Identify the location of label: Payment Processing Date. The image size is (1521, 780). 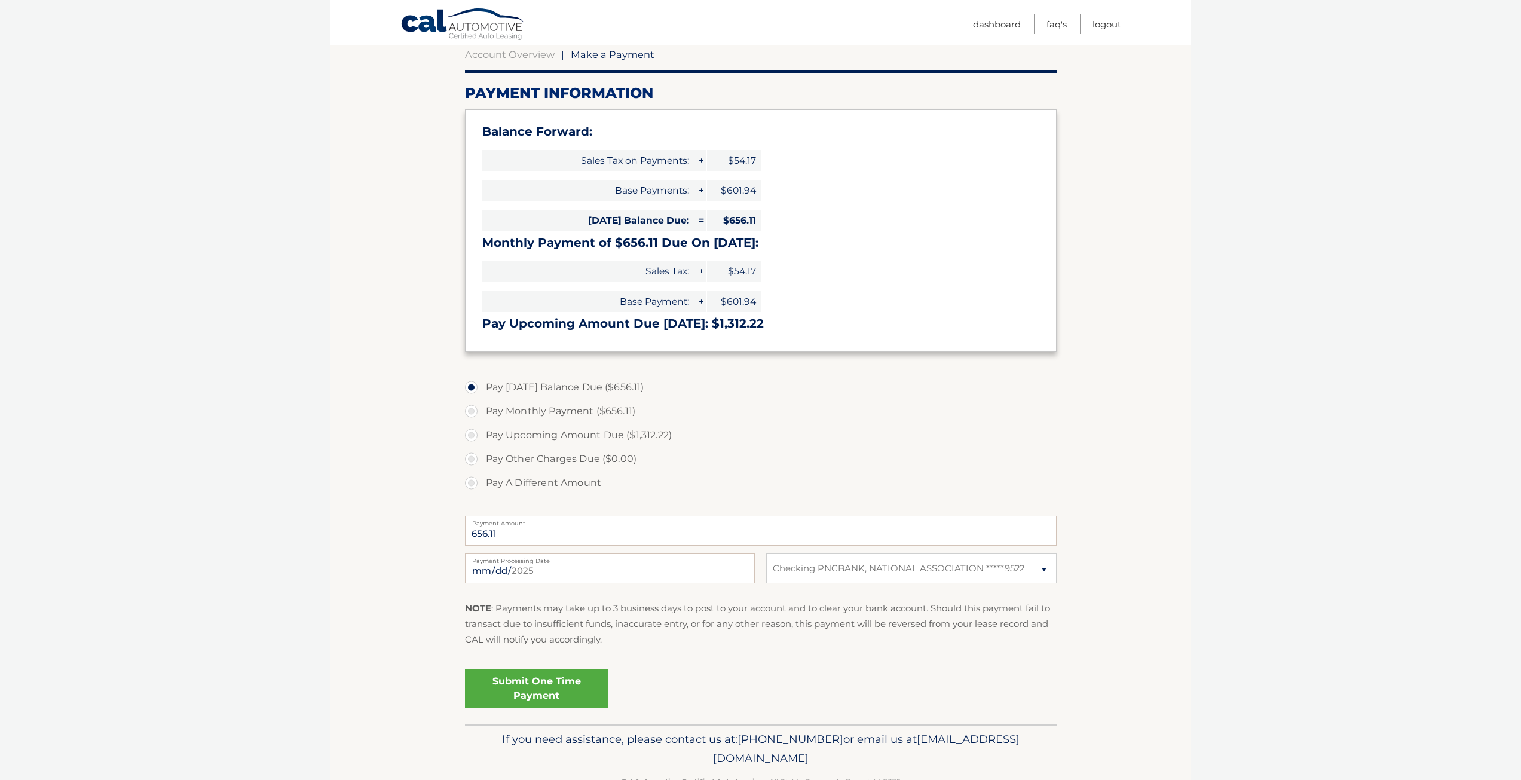
(609, 558).